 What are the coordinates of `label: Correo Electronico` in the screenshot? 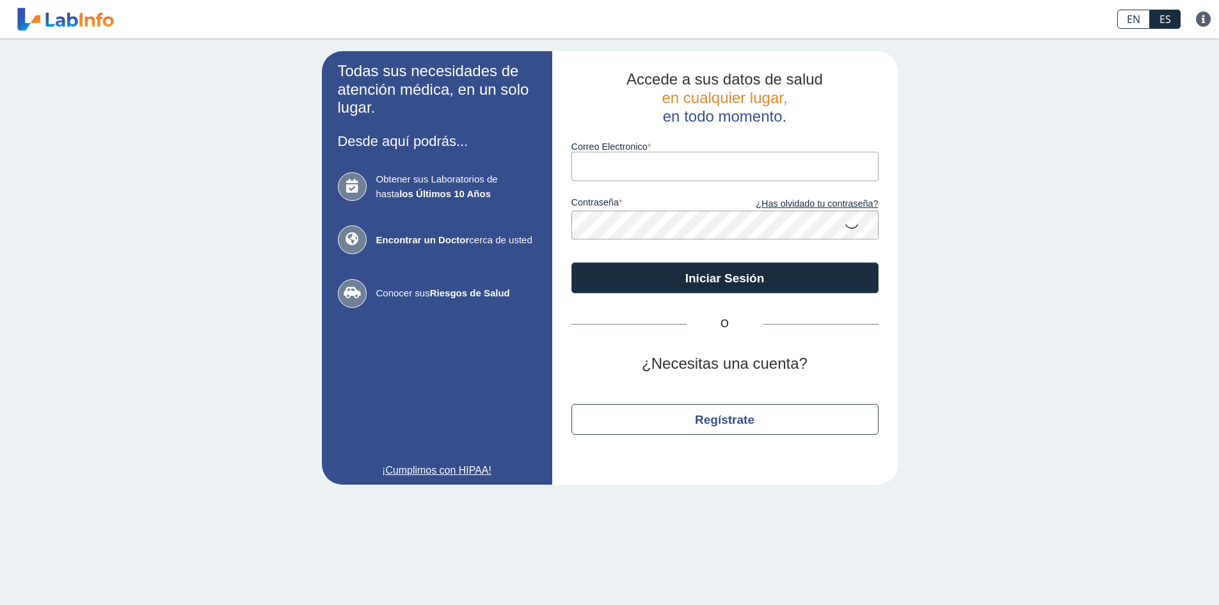 It's located at (725, 147).